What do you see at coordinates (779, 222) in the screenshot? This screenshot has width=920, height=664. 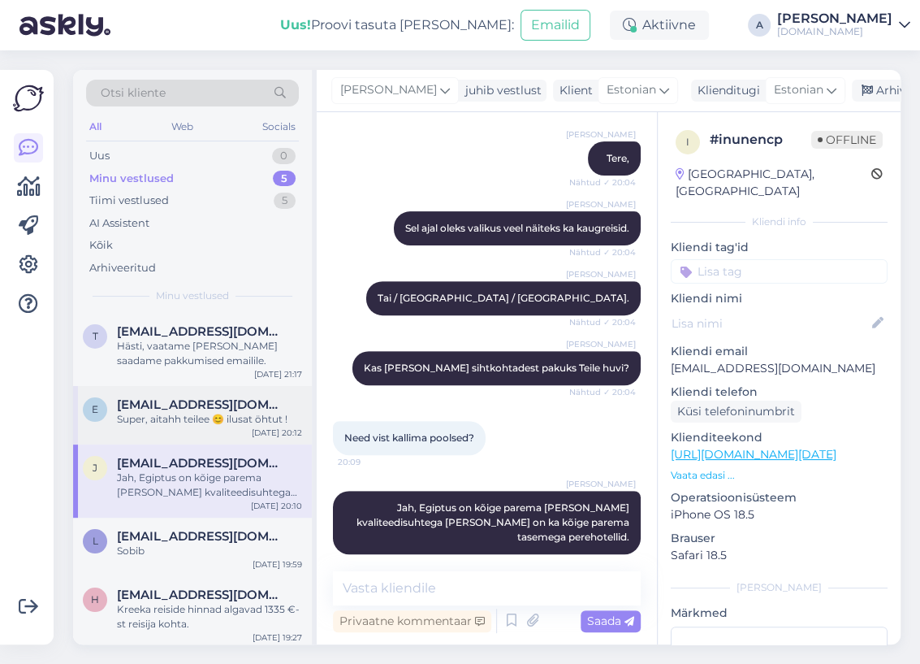 I see `div: Kliendi info` at bounding box center [779, 222].